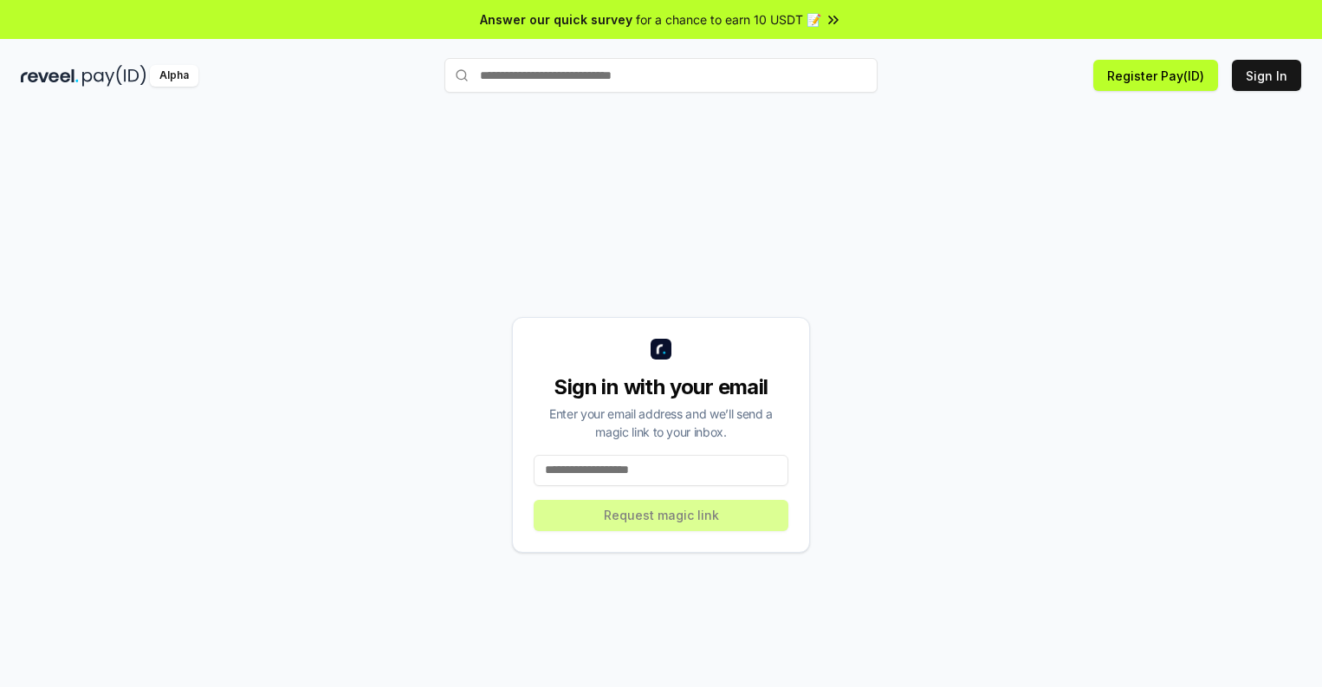 This screenshot has height=687, width=1322. What do you see at coordinates (114, 75) in the screenshot?
I see `img: pay_id` at bounding box center [114, 75].